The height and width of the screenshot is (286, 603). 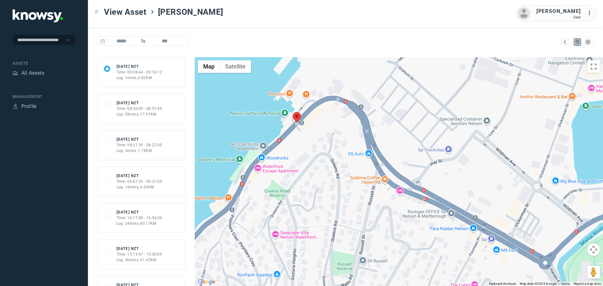 What do you see at coordinates (235, 67) in the screenshot?
I see `button: Show satellite imagery` at bounding box center [235, 67].